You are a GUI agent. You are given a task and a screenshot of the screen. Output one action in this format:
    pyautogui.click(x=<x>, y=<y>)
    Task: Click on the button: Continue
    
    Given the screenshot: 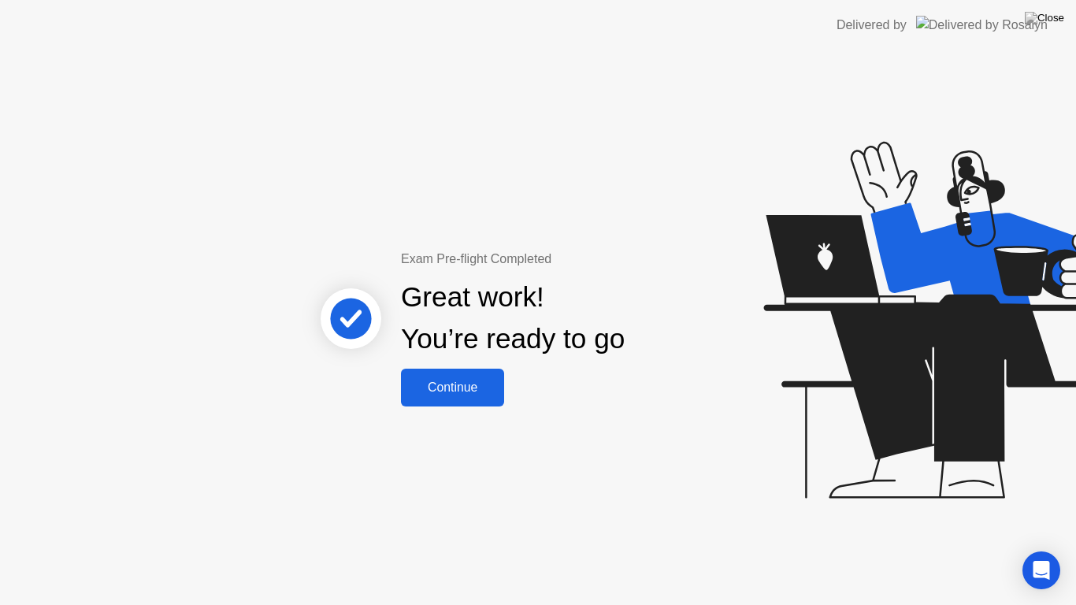 What is the action you would take?
    pyautogui.click(x=452, y=387)
    